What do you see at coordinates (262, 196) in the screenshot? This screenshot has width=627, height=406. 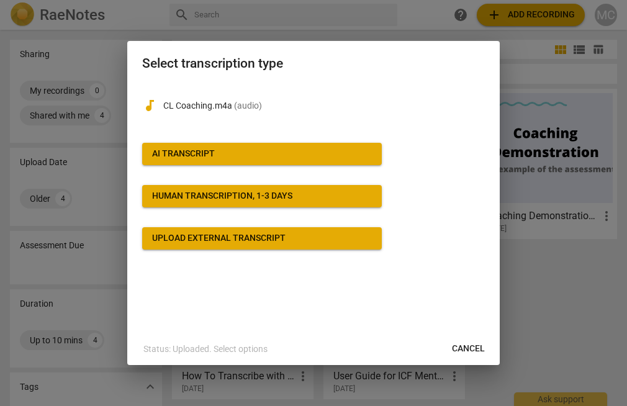 I see `button: Human transcription, 1-3 days` at bounding box center [262, 196].